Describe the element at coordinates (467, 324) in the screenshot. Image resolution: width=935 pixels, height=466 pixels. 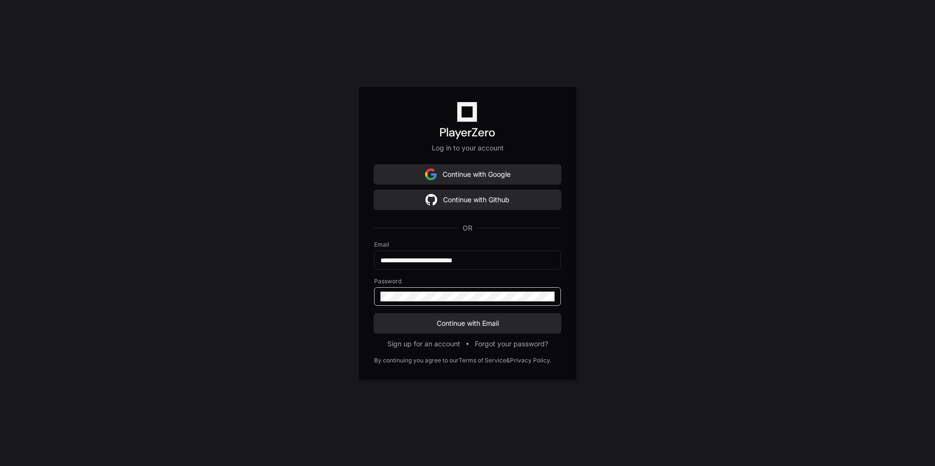
I see `button: Continue with Email` at that location.